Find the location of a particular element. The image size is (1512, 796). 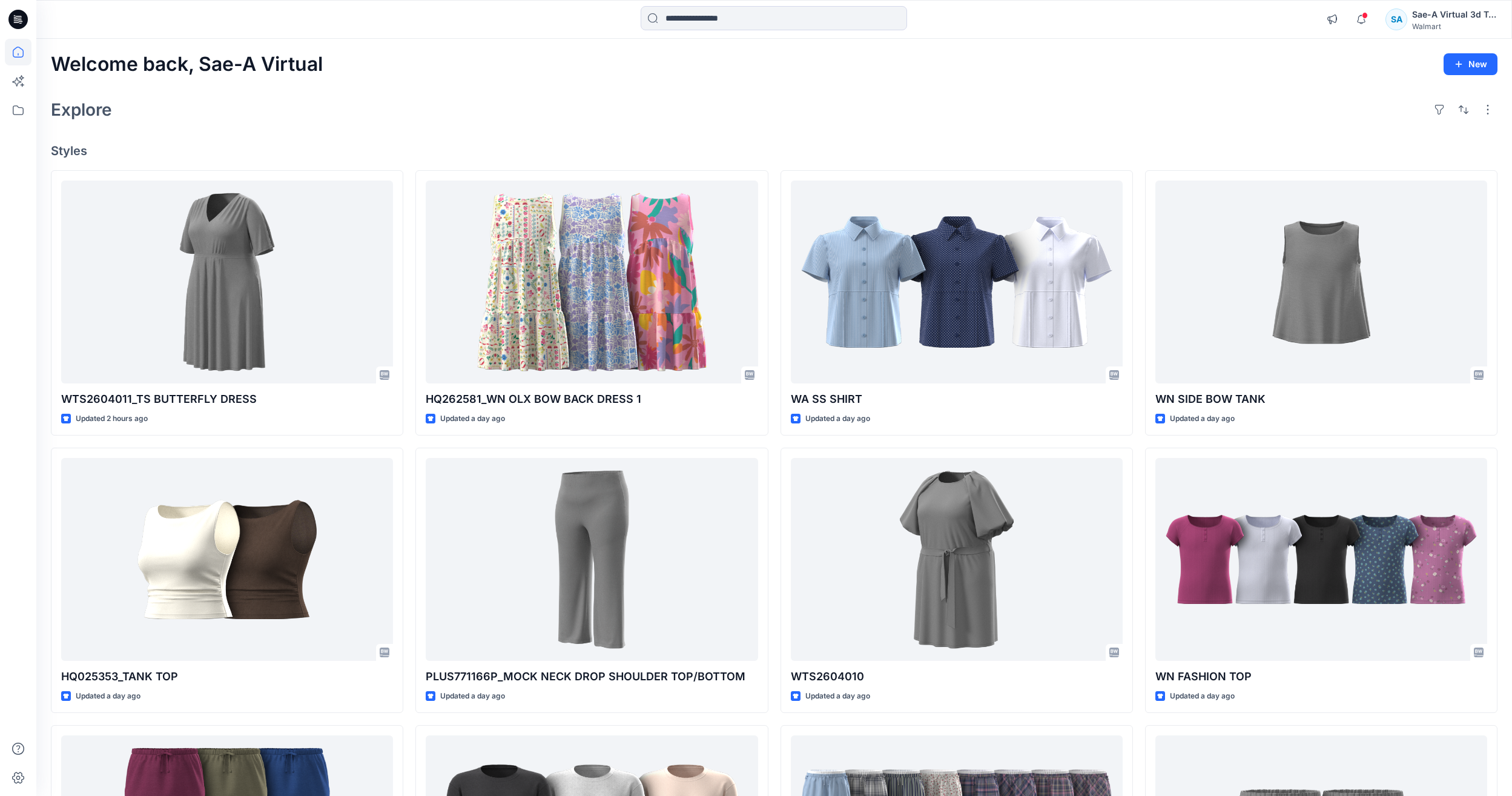

div: Walmart is located at coordinates (1455, 26).